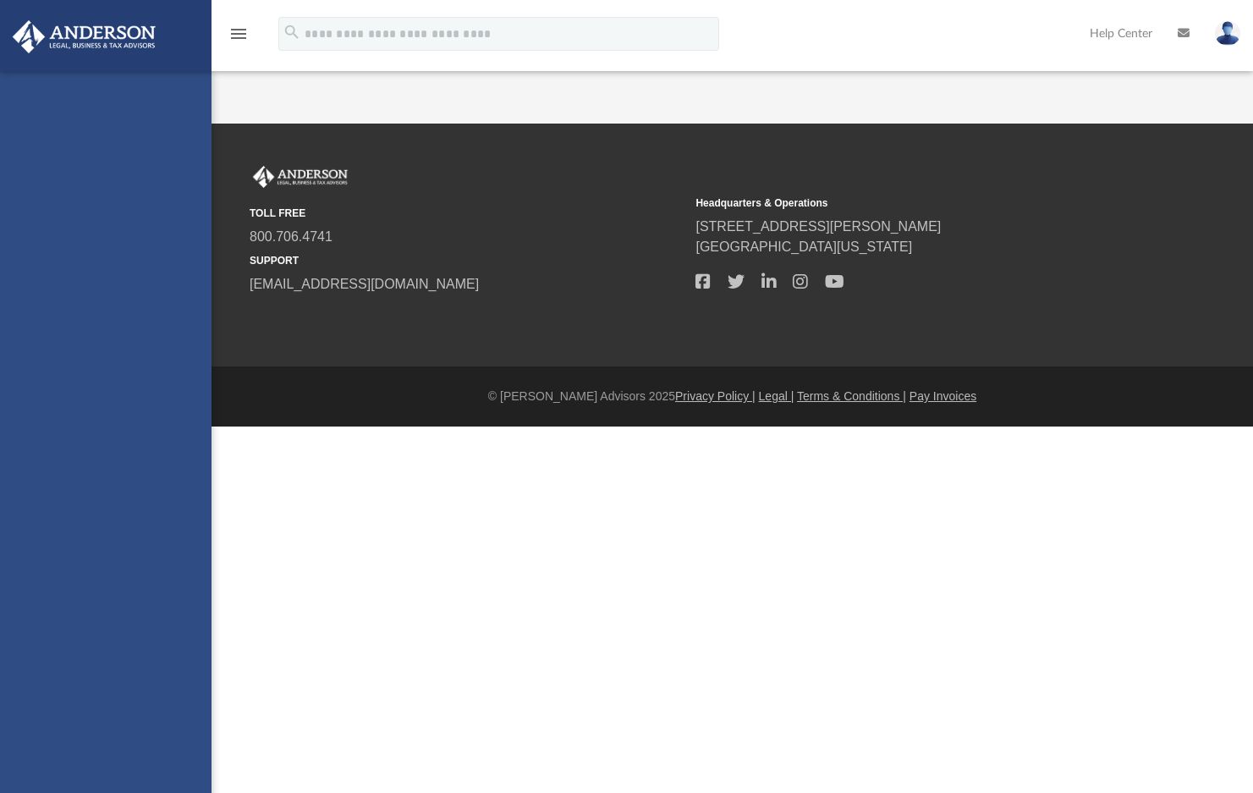 The image size is (1253, 793). I want to click on img: User Pic, so click(1227, 33).